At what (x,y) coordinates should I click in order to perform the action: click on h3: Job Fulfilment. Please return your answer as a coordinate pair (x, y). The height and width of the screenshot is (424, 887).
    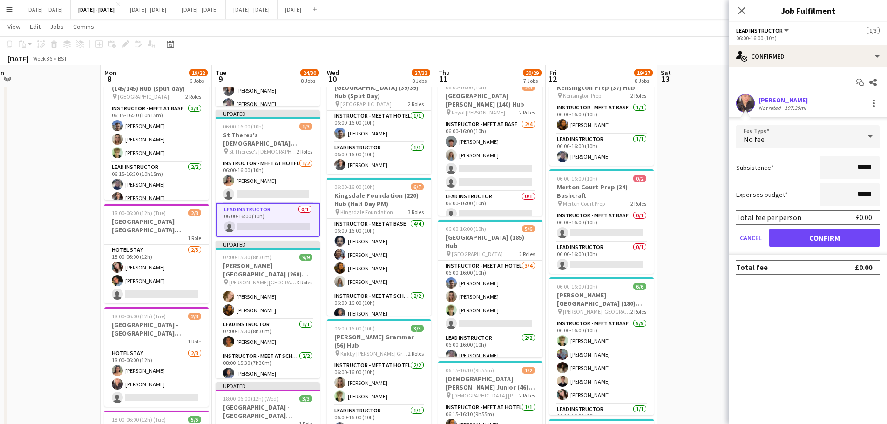
    Looking at the image, I should click on (808, 11).